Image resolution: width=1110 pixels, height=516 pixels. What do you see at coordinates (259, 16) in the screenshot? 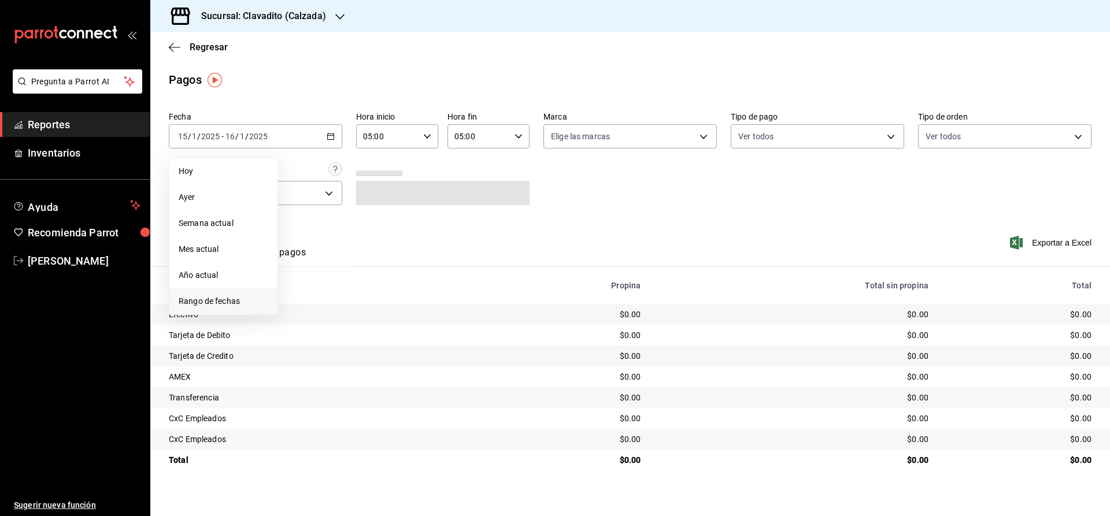
I see `h3: Sucursal: Clavadito (Calzada)` at bounding box center [259, 16].